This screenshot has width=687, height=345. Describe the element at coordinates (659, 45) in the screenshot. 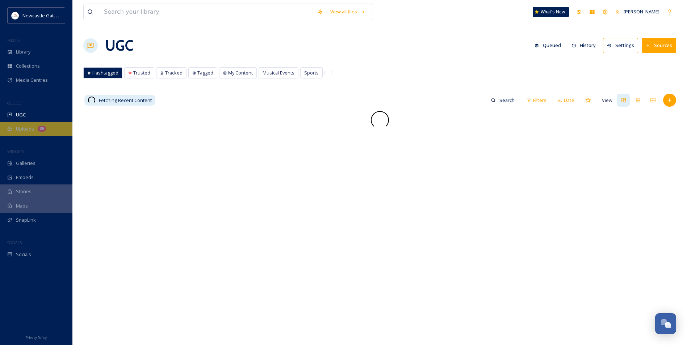

I see `a: Sources` at that location.